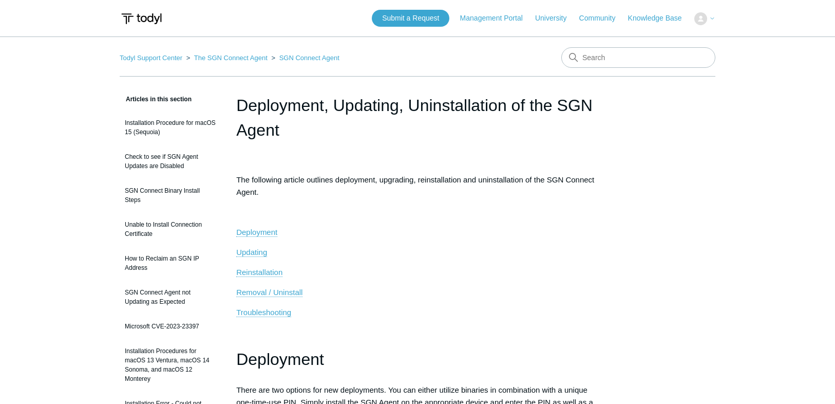 This screenshot has height=404, width=835. What do you see at coordinates (170, 229) in the screenshot?
I see `a: Unable to Install Connection Certificate` at bounding box center [170, 229].